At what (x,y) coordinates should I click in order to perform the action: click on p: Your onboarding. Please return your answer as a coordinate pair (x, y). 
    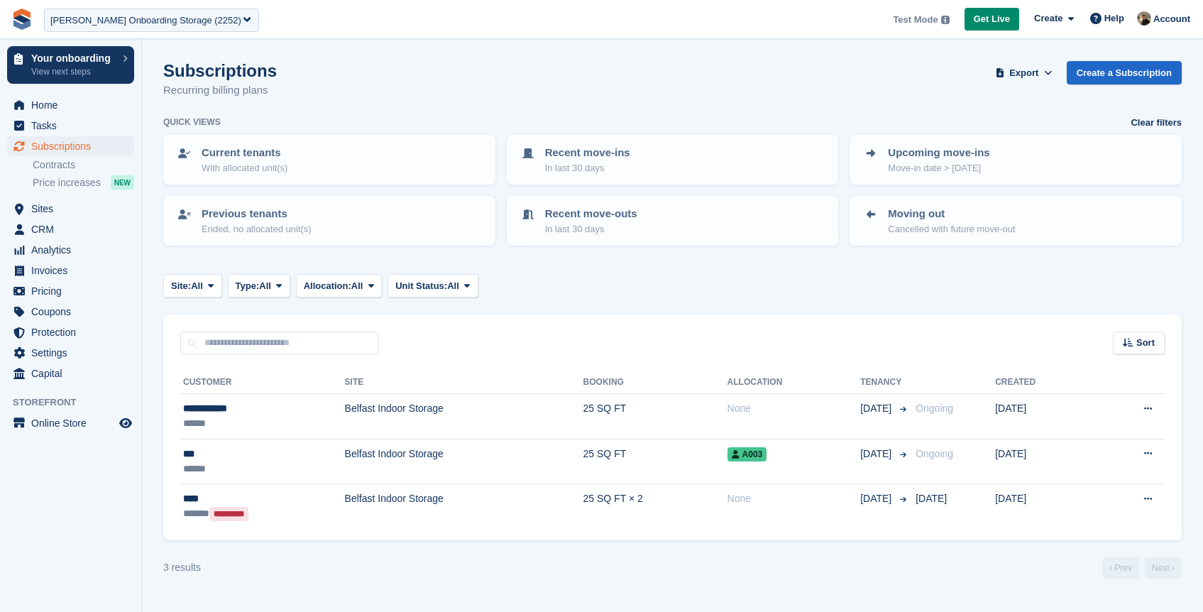
    Looking at the image, I should click on (73, 58).